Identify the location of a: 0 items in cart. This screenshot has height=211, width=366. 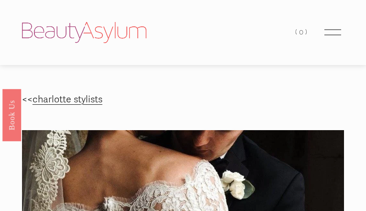
(302, 32).